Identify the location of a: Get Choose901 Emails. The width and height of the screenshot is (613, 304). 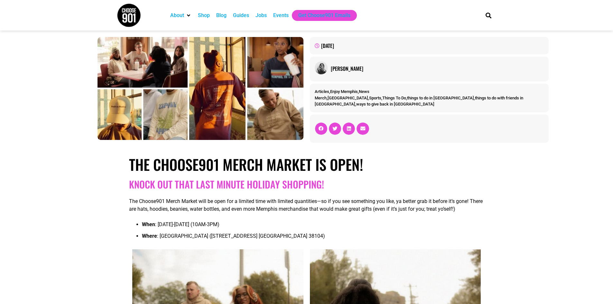
(325, 15).